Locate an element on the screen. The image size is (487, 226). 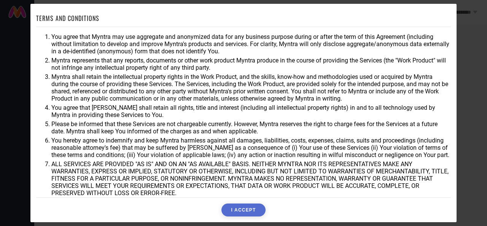
li: Please be informed that these Services are not chargeable currently. However, Myntra reserves the... is located at coordinates (251, 128).